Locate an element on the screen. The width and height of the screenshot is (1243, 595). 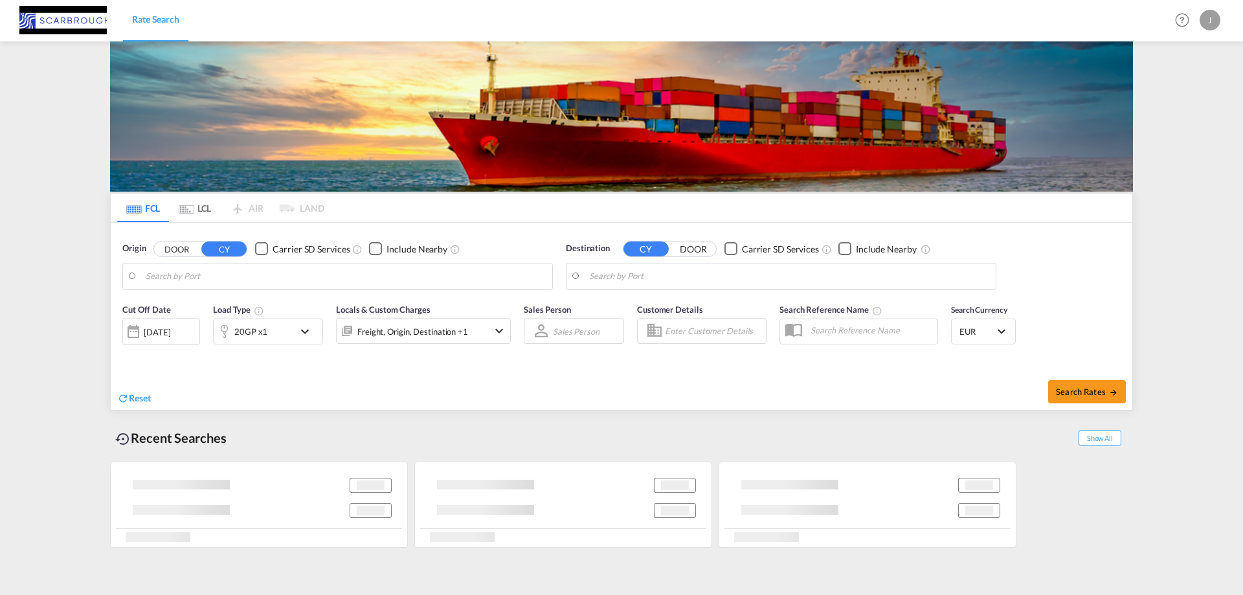
div: Help is located at coordinates (1185, 21).